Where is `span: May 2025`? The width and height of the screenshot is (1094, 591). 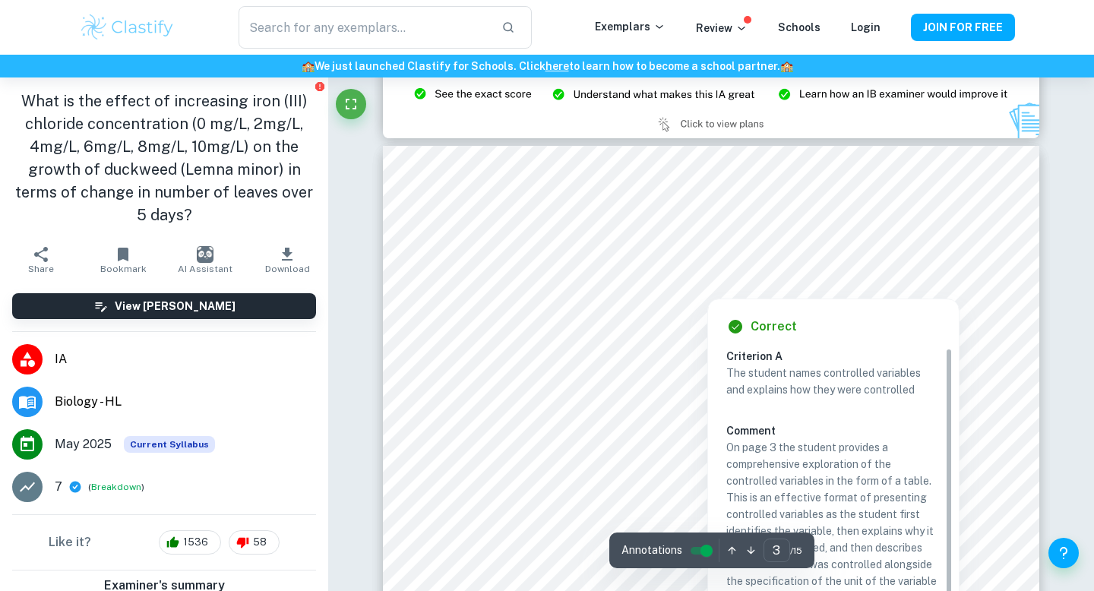 span: May 2025 is located at coordinates (83, 445).